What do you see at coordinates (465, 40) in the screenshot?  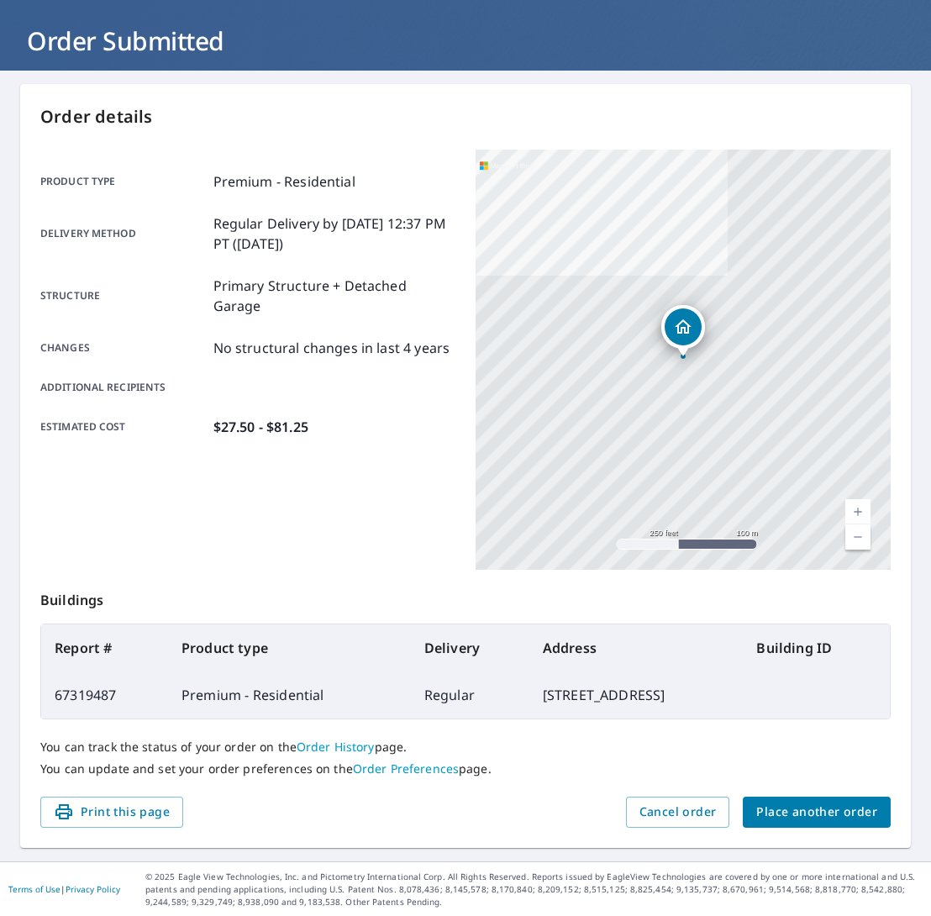 I see `h1: Order Submitted` at bounding box center [465, 40].